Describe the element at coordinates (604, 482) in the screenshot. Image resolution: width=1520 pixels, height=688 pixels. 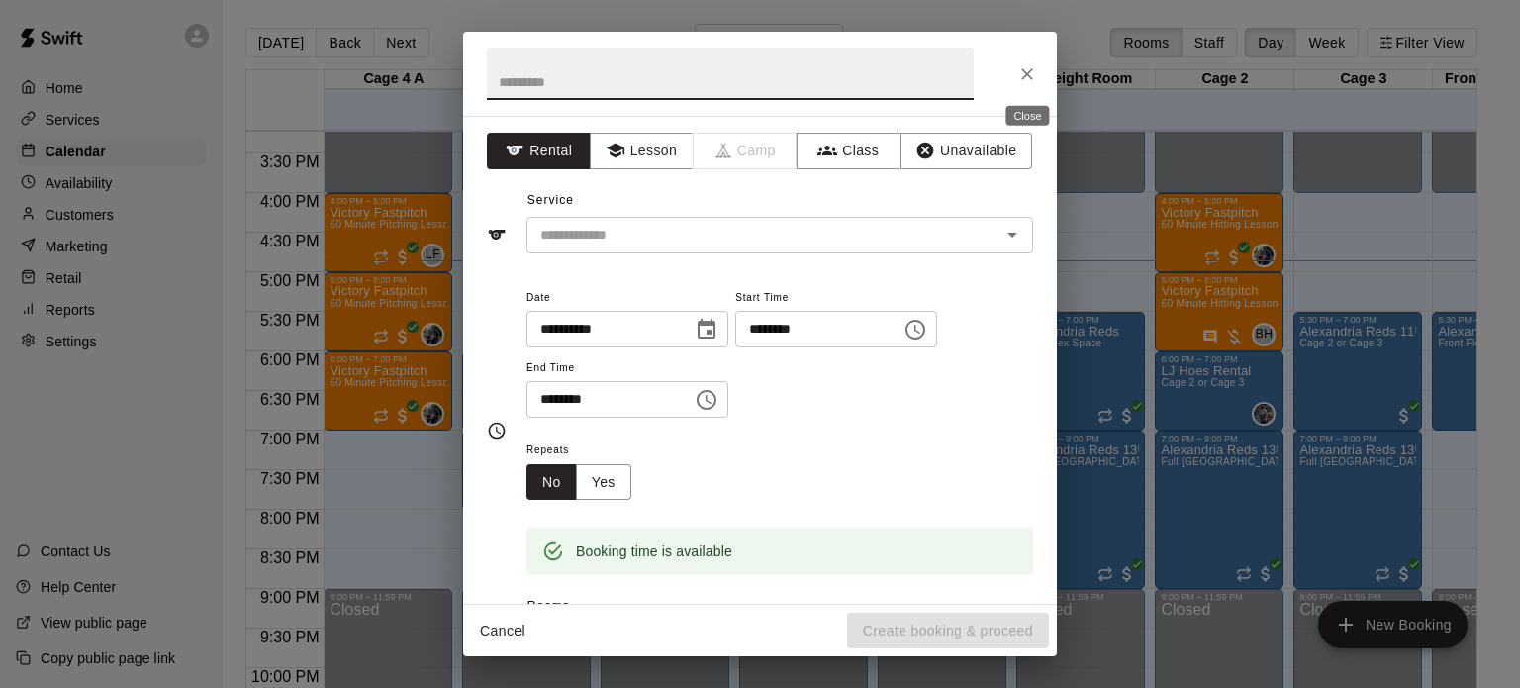
I see `button: Yes` at that location.